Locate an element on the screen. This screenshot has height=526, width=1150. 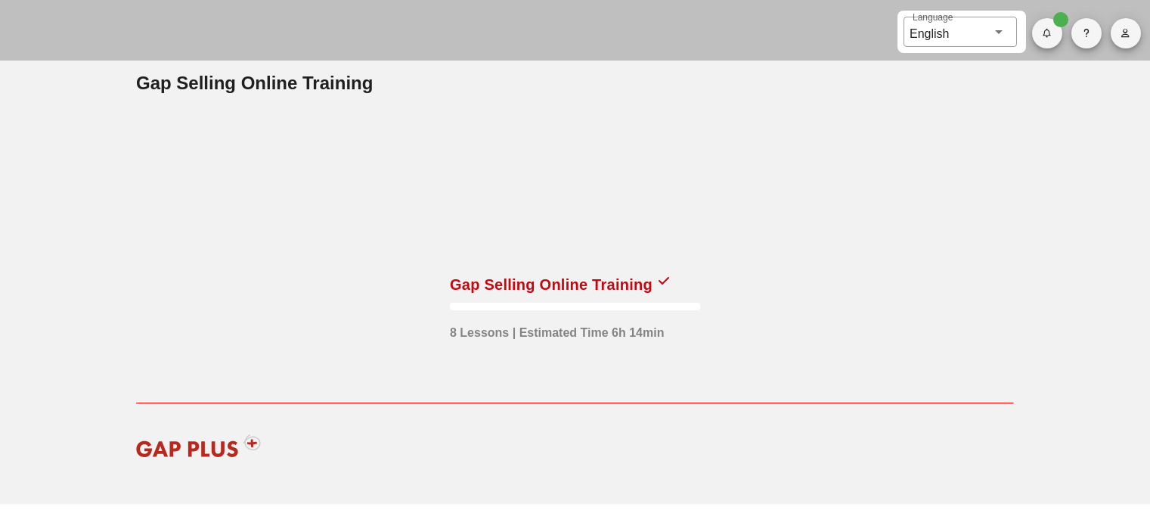
div: LanguageEnglish is located at coordinates (961, 32).